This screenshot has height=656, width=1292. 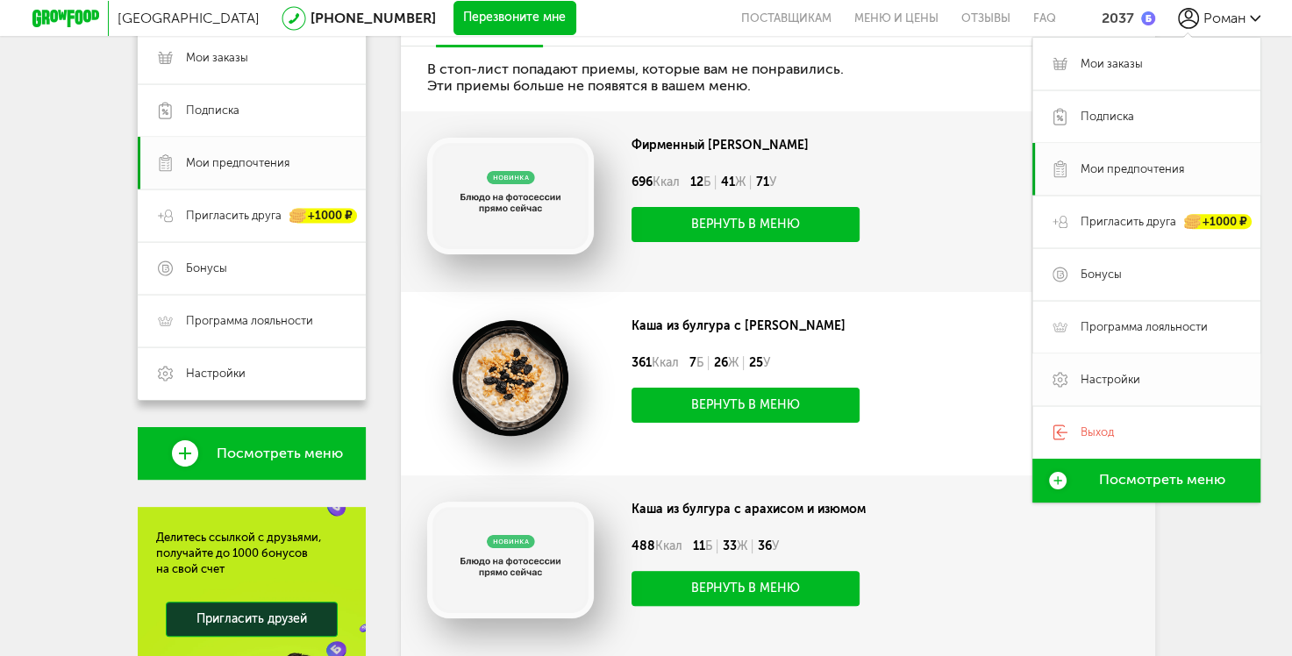 What do you see at coordinates (655, 182) in the screenshot?
I see `div: 696` at bounding box center [655, 182].